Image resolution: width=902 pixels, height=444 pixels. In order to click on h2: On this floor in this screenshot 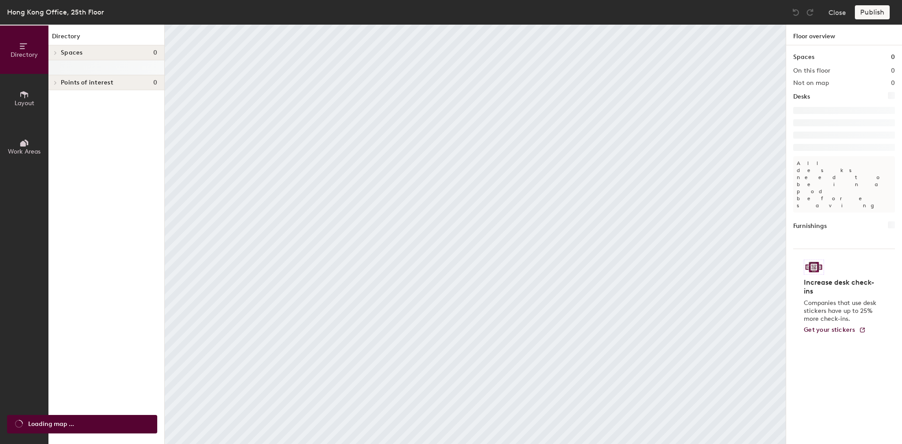, I will do `click(811, 71)`.